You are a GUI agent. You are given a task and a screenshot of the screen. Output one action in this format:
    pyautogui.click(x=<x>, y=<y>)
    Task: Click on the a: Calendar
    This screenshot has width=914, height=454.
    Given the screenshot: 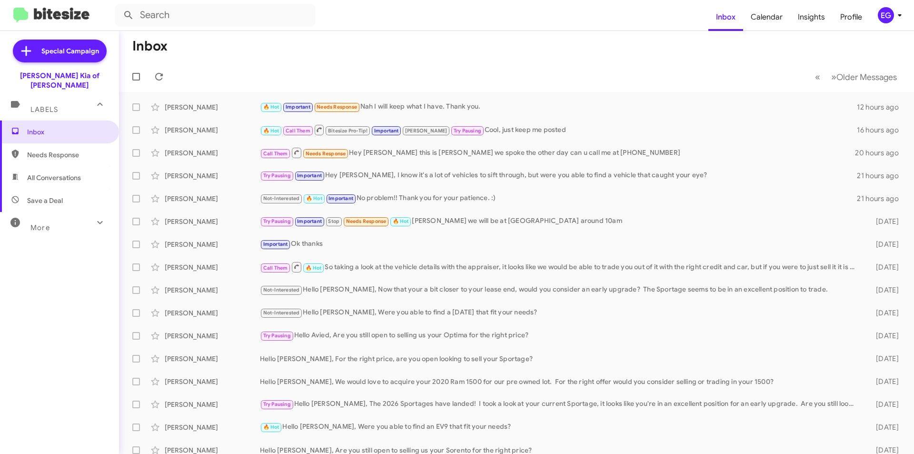 What is the action you would take?
    pyautogui.click(x=767, y=17)
    